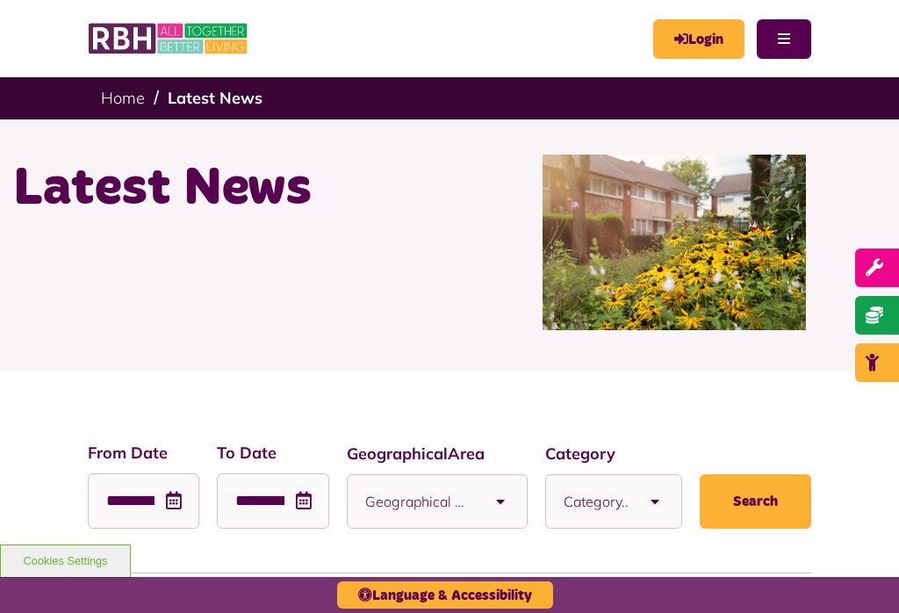  What do you see at coordinates (596, 501) in the screenshot?
I see `span: Category..` at bounding box center [596, 501].